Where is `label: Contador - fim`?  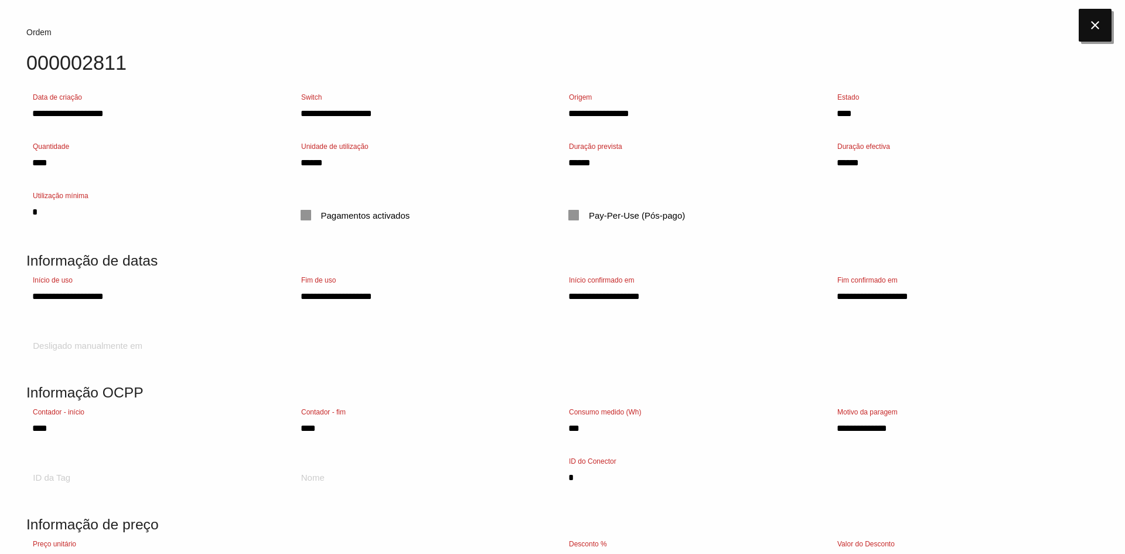
label: Contador - fim is located at coordinates (324, 412).